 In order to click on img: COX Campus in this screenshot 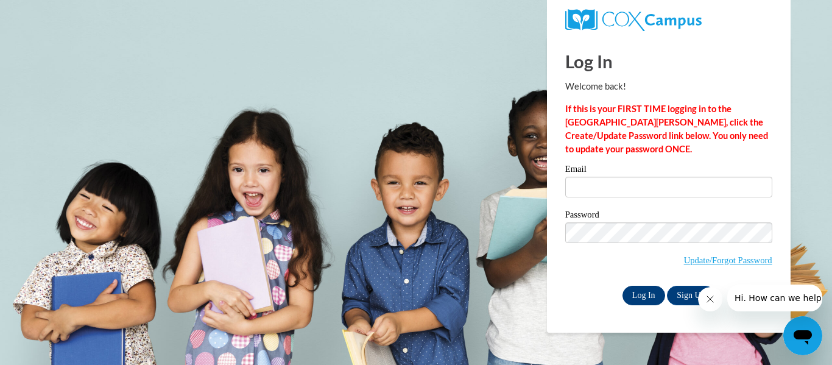, I will do `click(633, 20)`.